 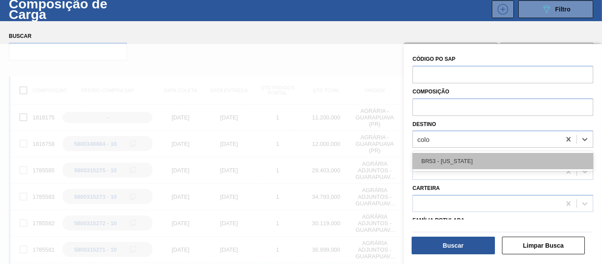 I want to click on label: Código PO SAP, so click(x=434, y=59).